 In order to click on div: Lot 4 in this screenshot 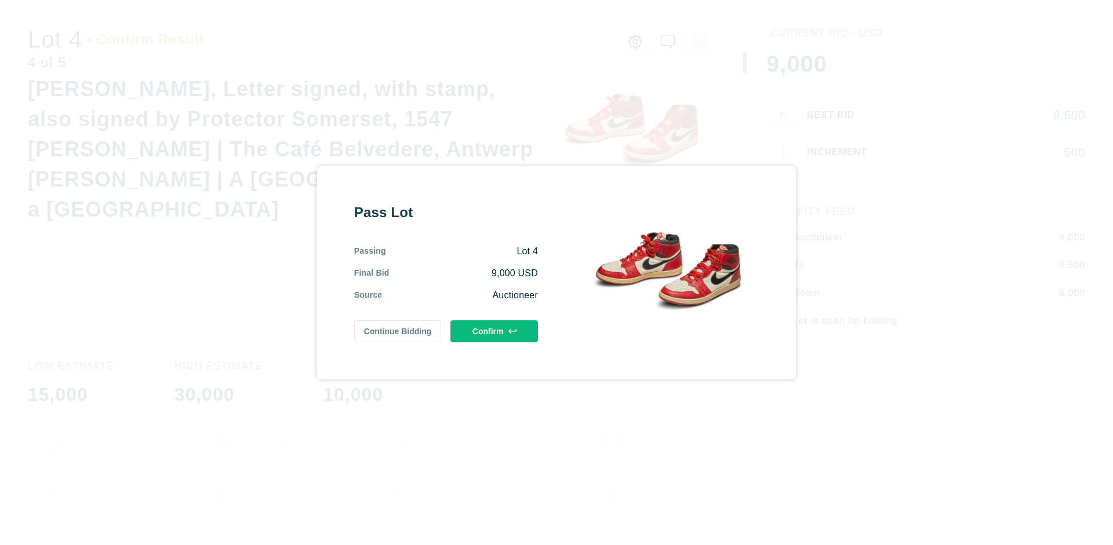, I will do `click(462, 251)`.